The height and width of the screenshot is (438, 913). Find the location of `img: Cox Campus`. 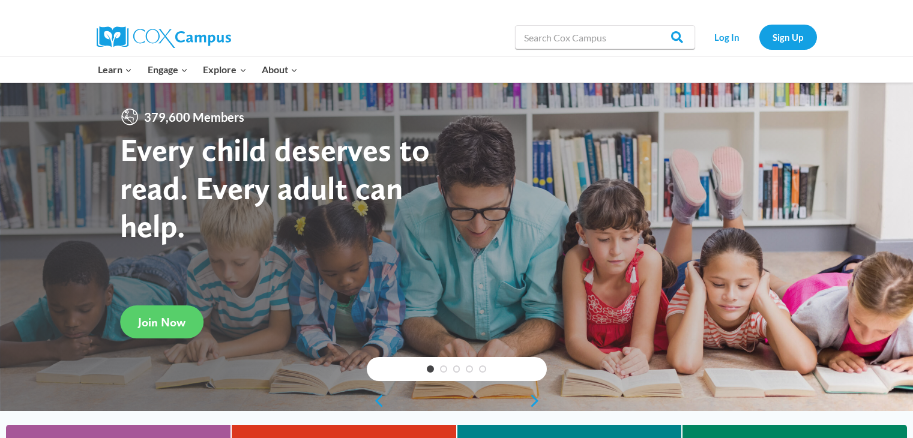

img: Cox Campus is located at coordinates (164, 37).